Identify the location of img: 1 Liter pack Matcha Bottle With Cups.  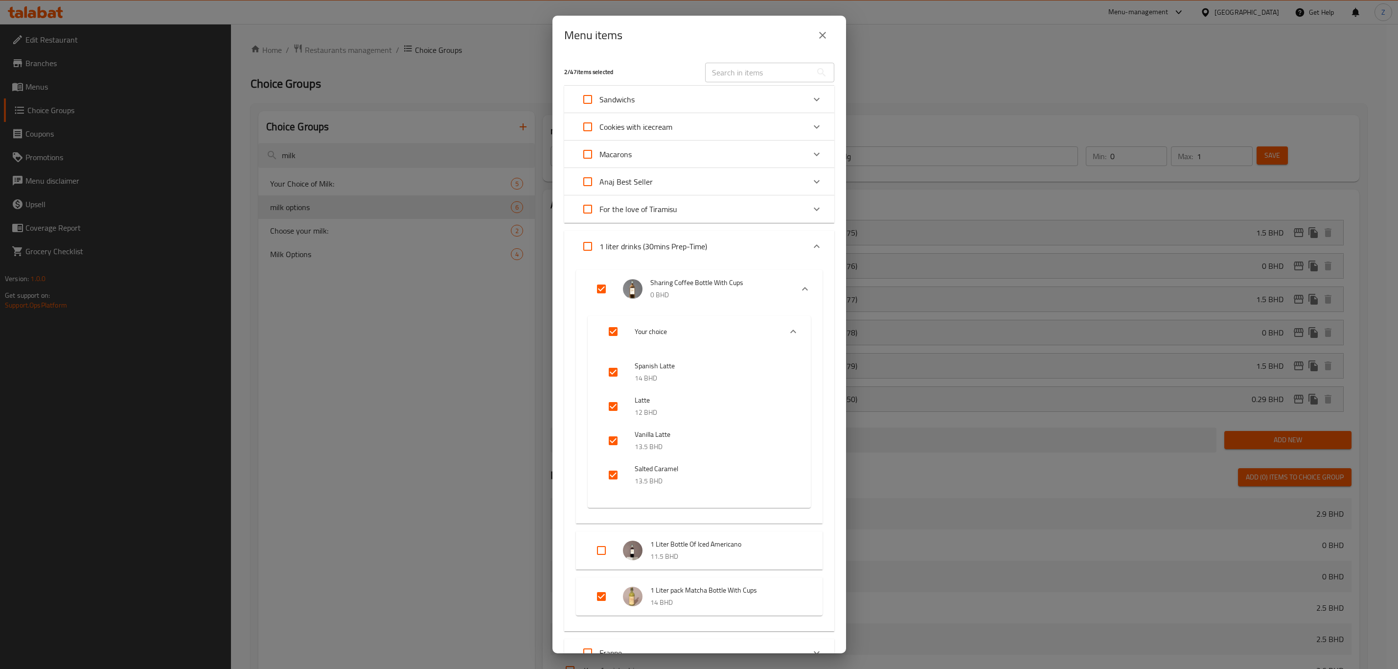
(633, 596).